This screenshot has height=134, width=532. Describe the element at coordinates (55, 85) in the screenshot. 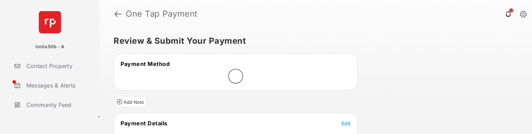

I see `a: Messages & Alerts` at that location.